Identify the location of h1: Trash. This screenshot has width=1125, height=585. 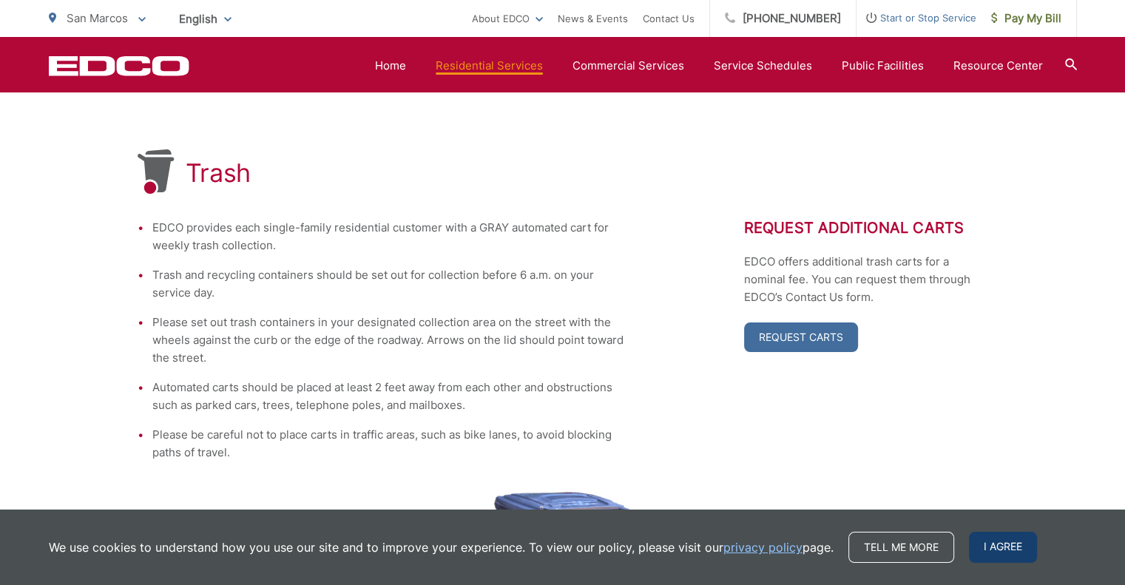
(218, 173).